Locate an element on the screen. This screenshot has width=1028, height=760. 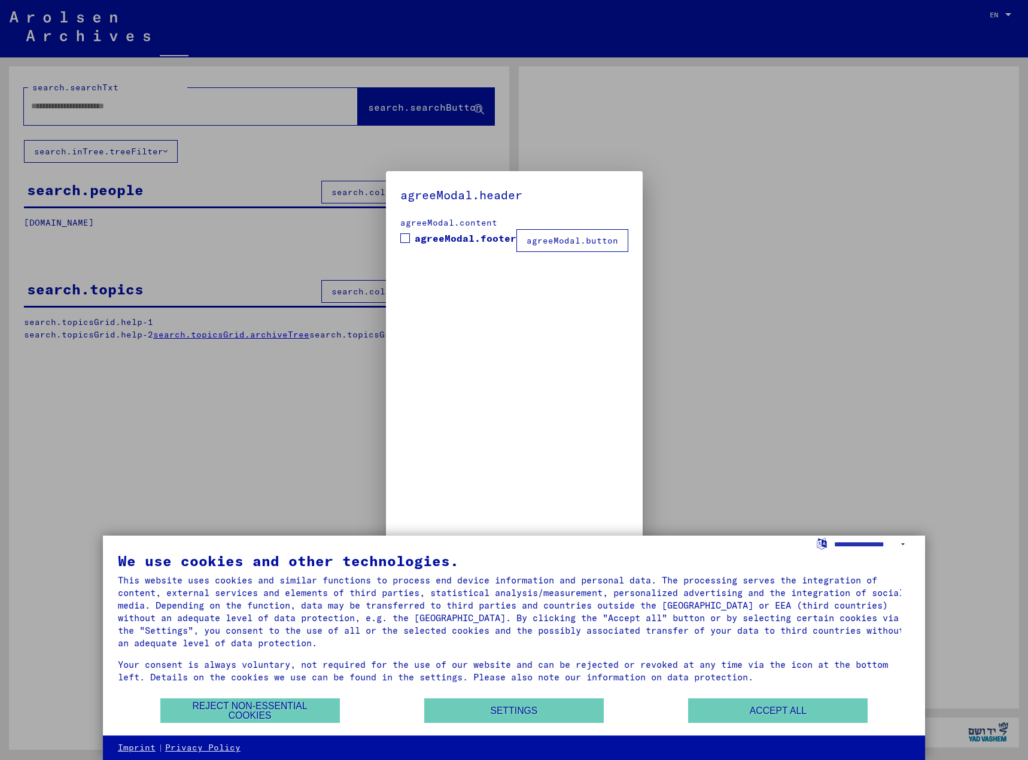
div: This website uses cookies and similar functions to process end device information and personal da... is located at coordinates (514, 611).